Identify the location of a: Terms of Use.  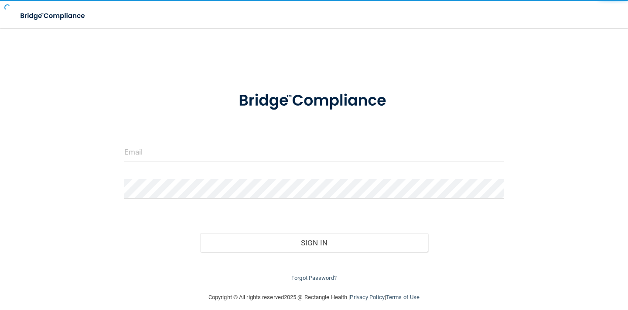
(403, 297).